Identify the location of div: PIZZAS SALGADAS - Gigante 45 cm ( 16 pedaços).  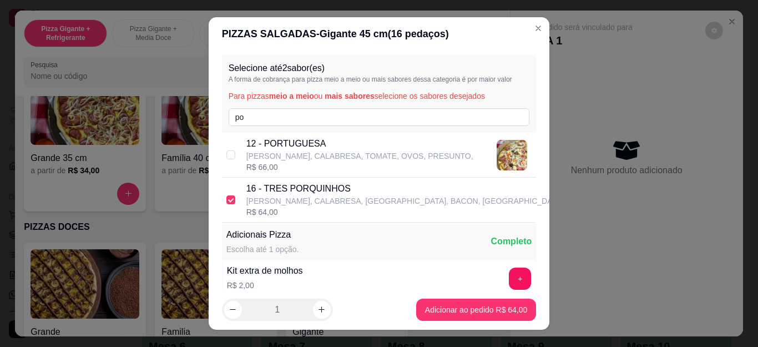
(379, 34).